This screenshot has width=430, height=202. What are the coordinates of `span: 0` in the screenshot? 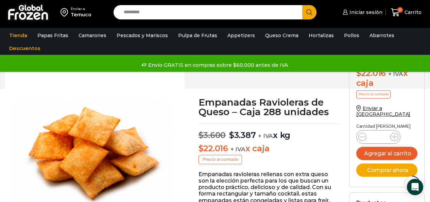 It's located at (400, 10).